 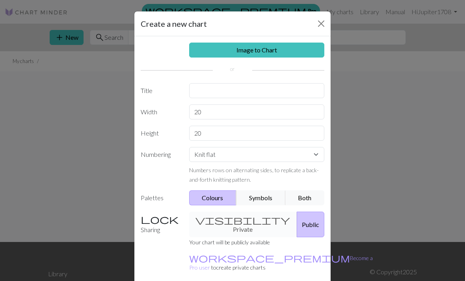 What do you see at coordinates (174, 24) in the screenshot?
I see `h5: Create a new chart` at bounding box center [174, 24].